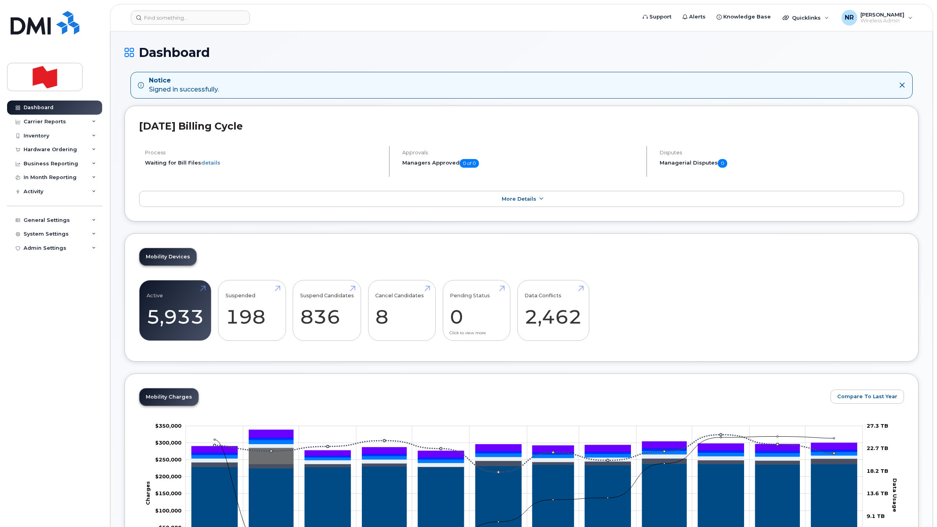 This screenshot has height=527, width=937. I want to click on a: Cancel Candidates 8, so click(402, 311).